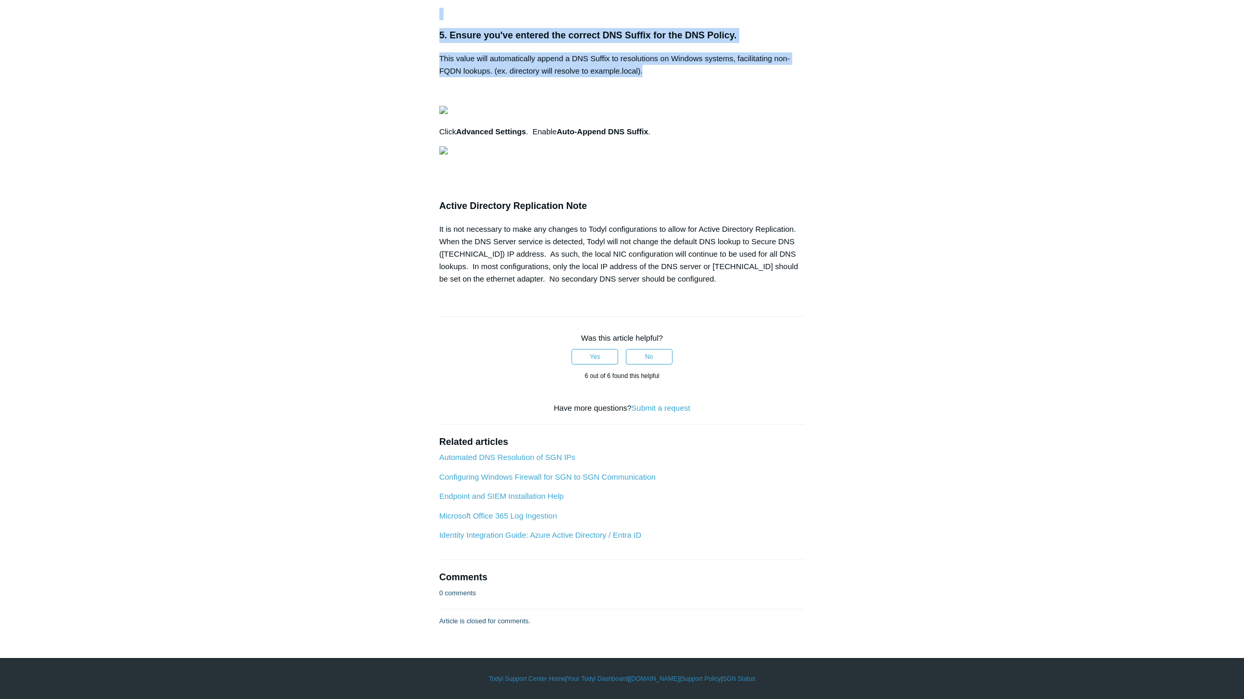 Image resolution: width=1244 pixels, height=699 pixels. What do you see at coordinates (485, 621) in the screenshot?
I see `p: Article is closed for comments.` at bounding box center [485, 621].